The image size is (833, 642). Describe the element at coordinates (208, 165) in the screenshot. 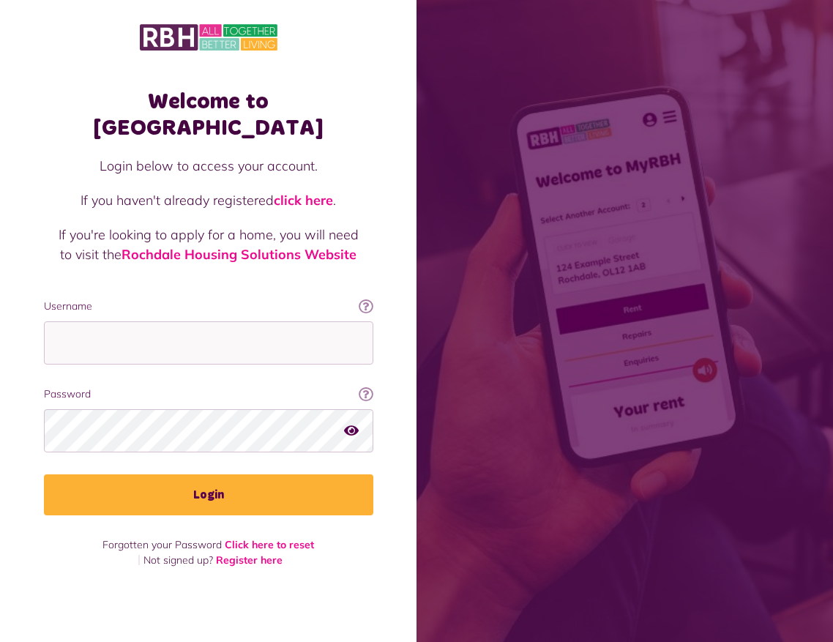

I see `p: Login below to access your account.` at that location.